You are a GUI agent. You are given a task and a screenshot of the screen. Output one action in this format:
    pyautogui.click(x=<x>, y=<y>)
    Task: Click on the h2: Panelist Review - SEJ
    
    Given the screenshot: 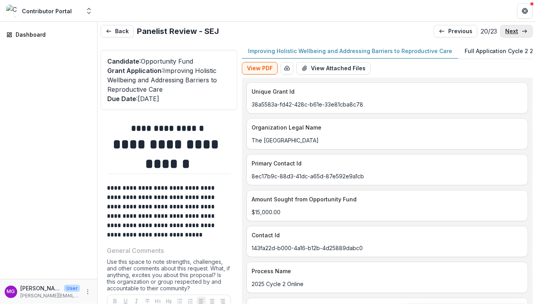 What is the action you would take?
    pyautogui.click(x=178, y=31)
    